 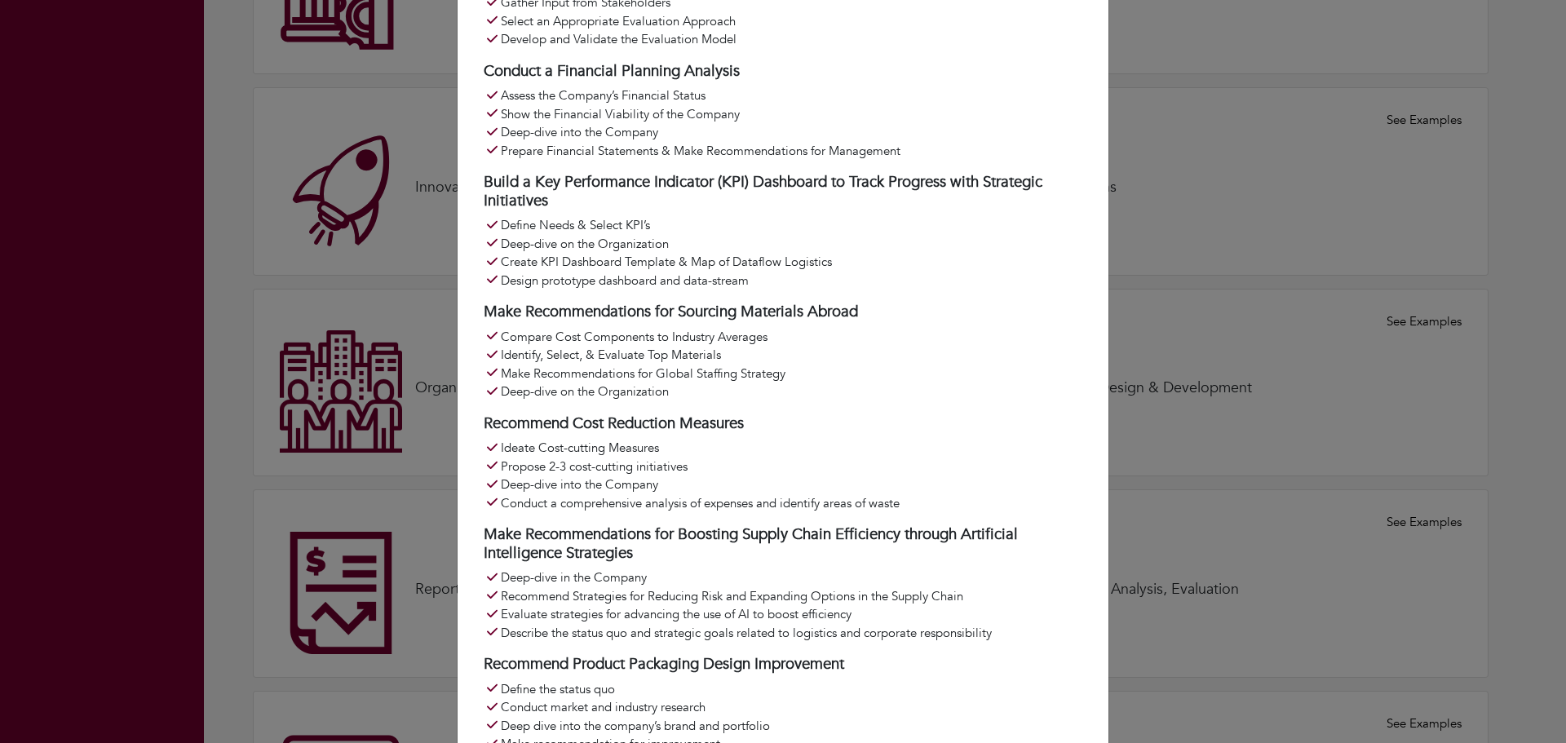 I want to click on li: Deep dive into the company’s brand and portfolio, so click(x=785, y=726).